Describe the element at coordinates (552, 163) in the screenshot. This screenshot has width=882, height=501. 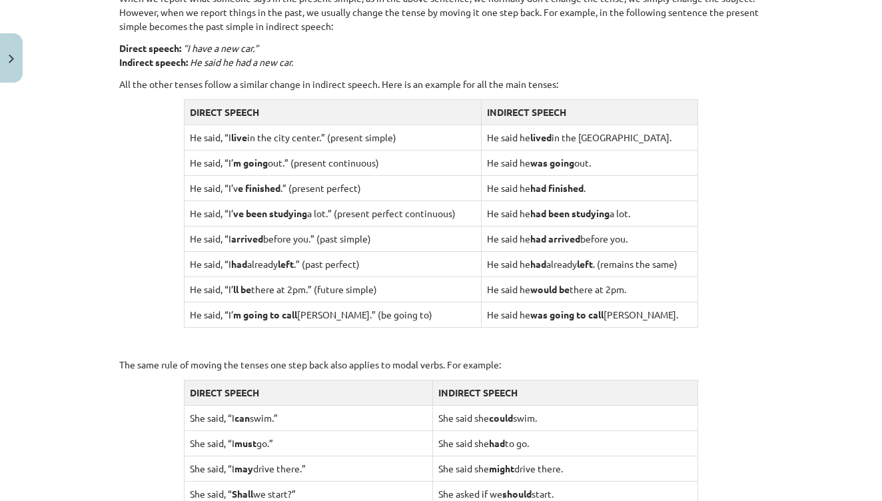
I see `strong: was going` at that location.